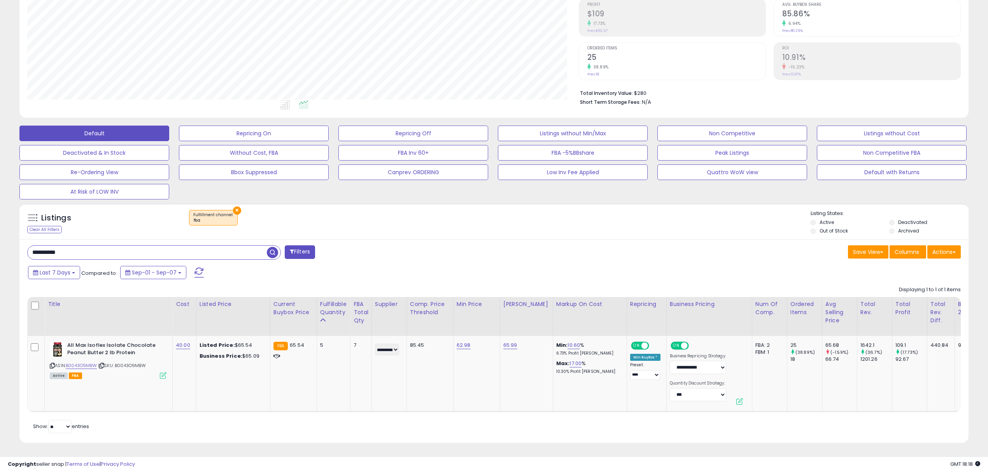 This screenshot has height=472, width=988. What do you see at coordinates (892, 153) in the screenshot?
I see `button: Non Competitive FBA` at bounding box center [892, 153].